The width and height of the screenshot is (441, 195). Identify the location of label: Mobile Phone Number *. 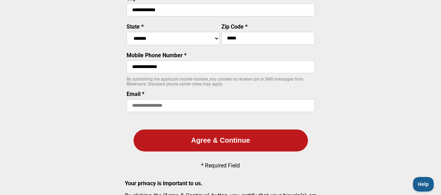
(157, 55).